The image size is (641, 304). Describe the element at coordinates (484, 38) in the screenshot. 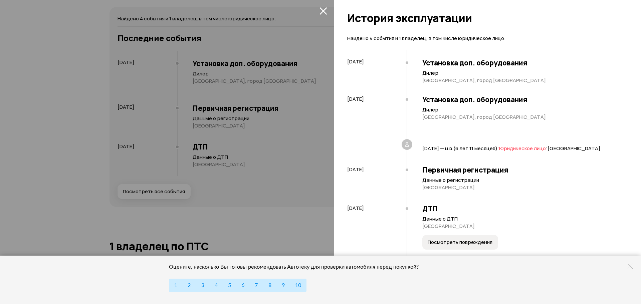

I see `p: Найдено 4 события и 1 владелец, в том числе юридическое лицо.` at that location.